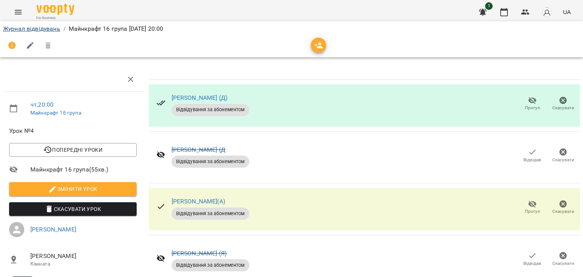 The width and height of the screenshot is (583, 277). I want to click on button: Змінити урок, so click(73, 189).